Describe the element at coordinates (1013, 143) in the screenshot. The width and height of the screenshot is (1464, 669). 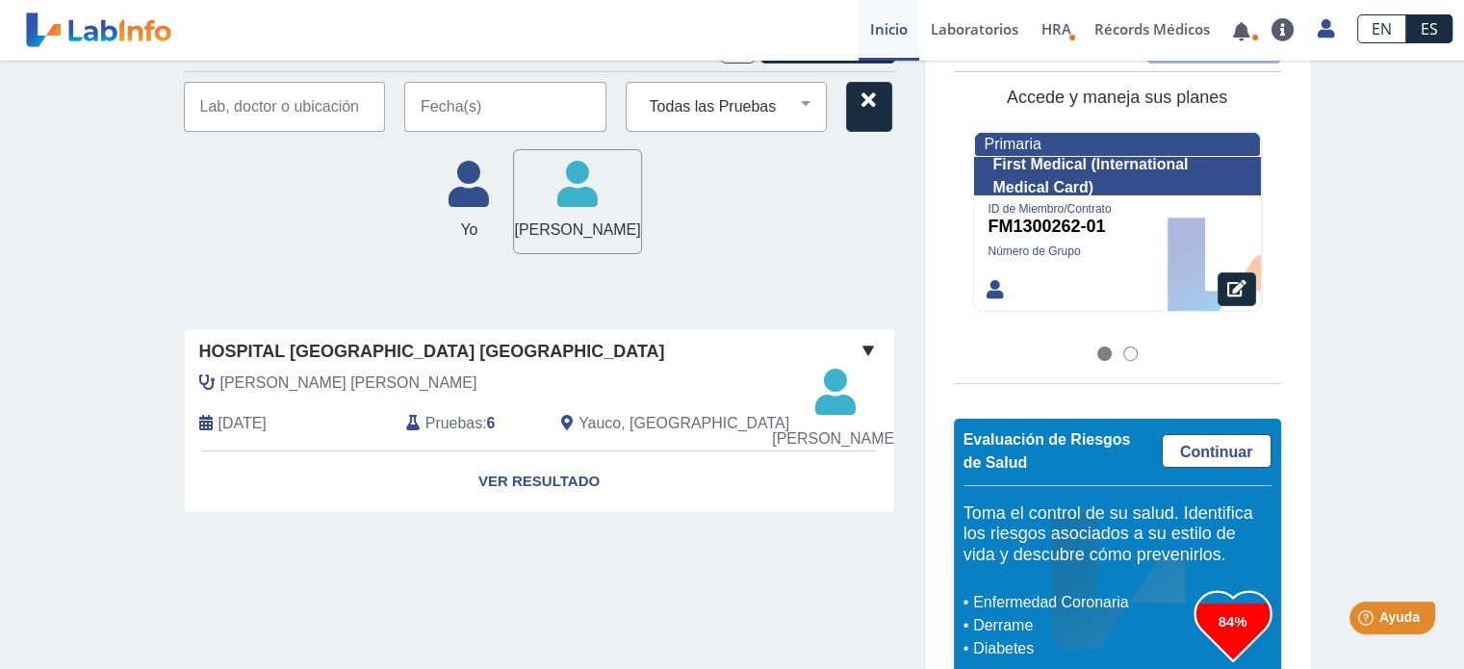
I see `span: Primaria` at that location.